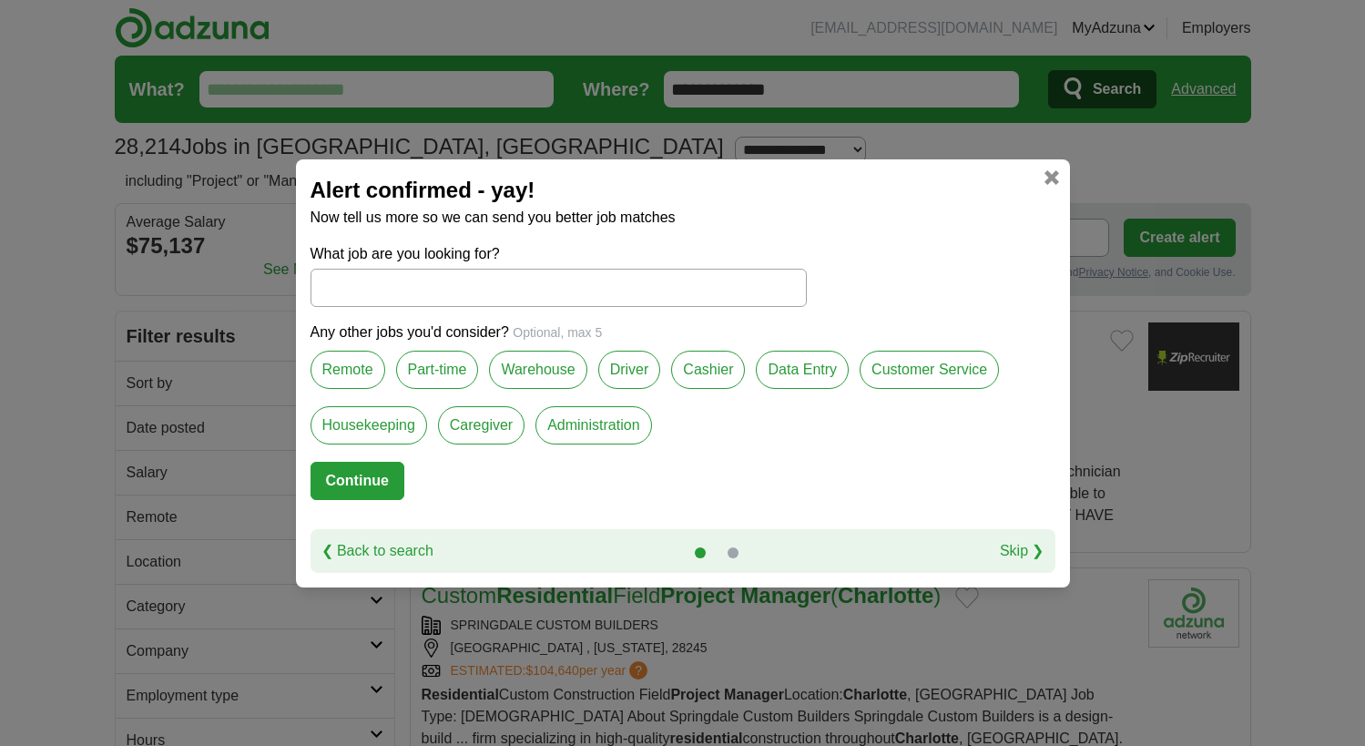 The height and width of the screenshot is (746, 1365). I want to click on button: Continue, so click(357, 481).